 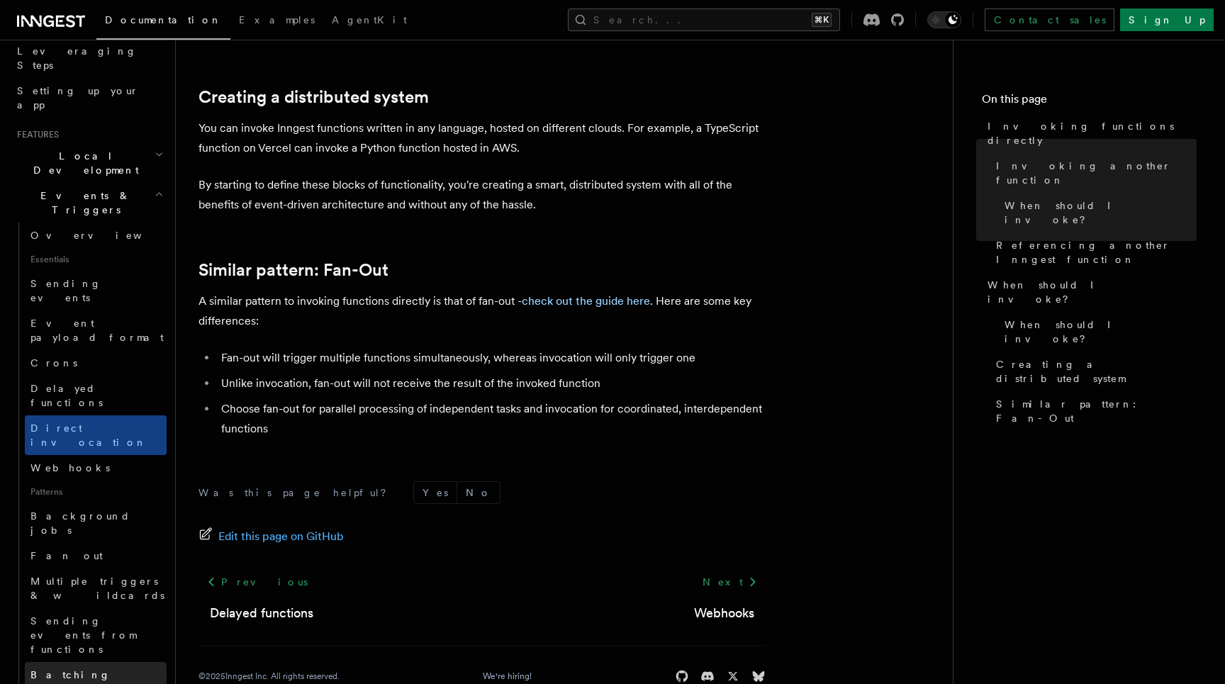 I want to click on a: Invoking functions directly, so click(x=1089, y=133).